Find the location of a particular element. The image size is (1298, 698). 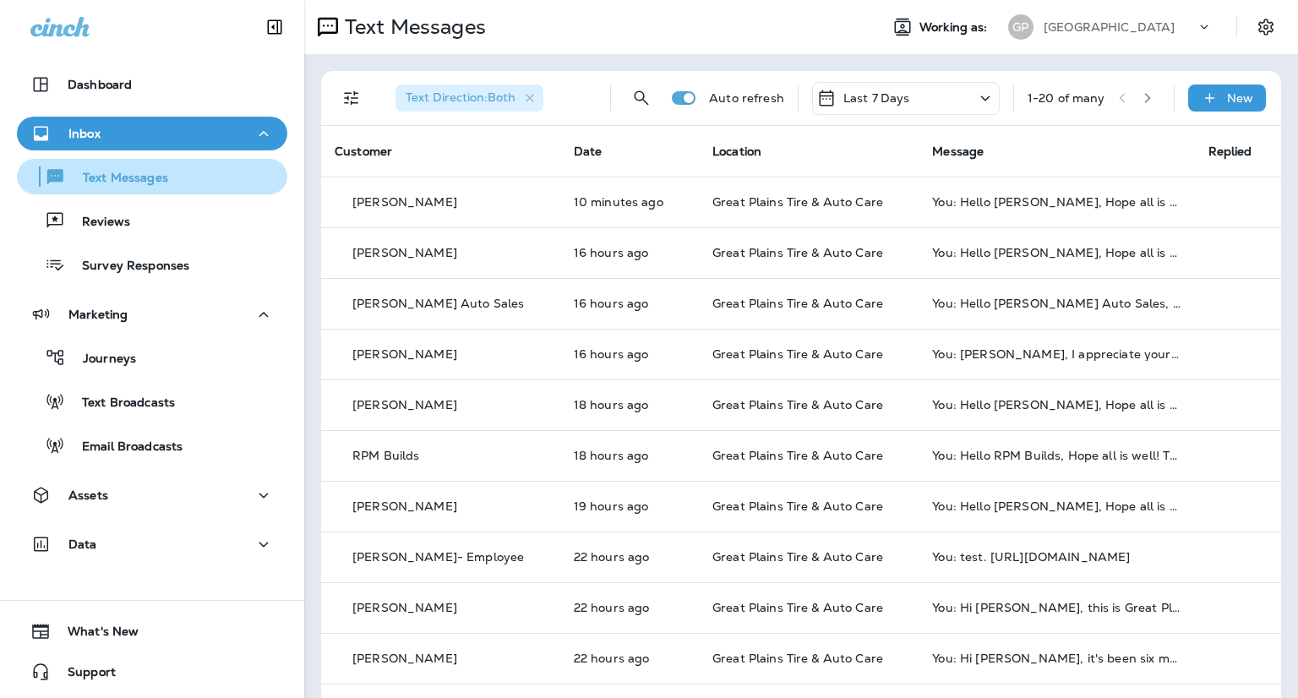

button: Text Messages is located at coordinates (152, 177).